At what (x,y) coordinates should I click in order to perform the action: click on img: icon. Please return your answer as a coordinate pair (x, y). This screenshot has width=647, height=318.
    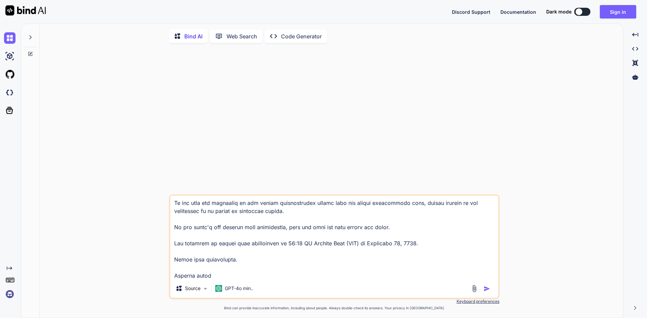
    Looking at the image, I should click on (487, 289).